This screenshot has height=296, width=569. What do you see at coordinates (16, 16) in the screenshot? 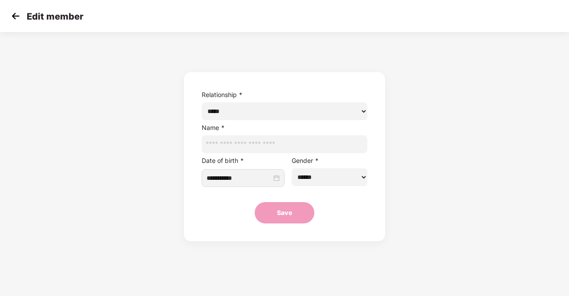
I see `img: svg+xml;base64,PHN2ZyB4bWxucz0iaHR0cDovL3d3dy53My5vcmcvMjAwMC9zdmciIHdpZHRoPSIzMCIgaGVpZ2h0PSIzMC...` at bounding box center [16, 16].